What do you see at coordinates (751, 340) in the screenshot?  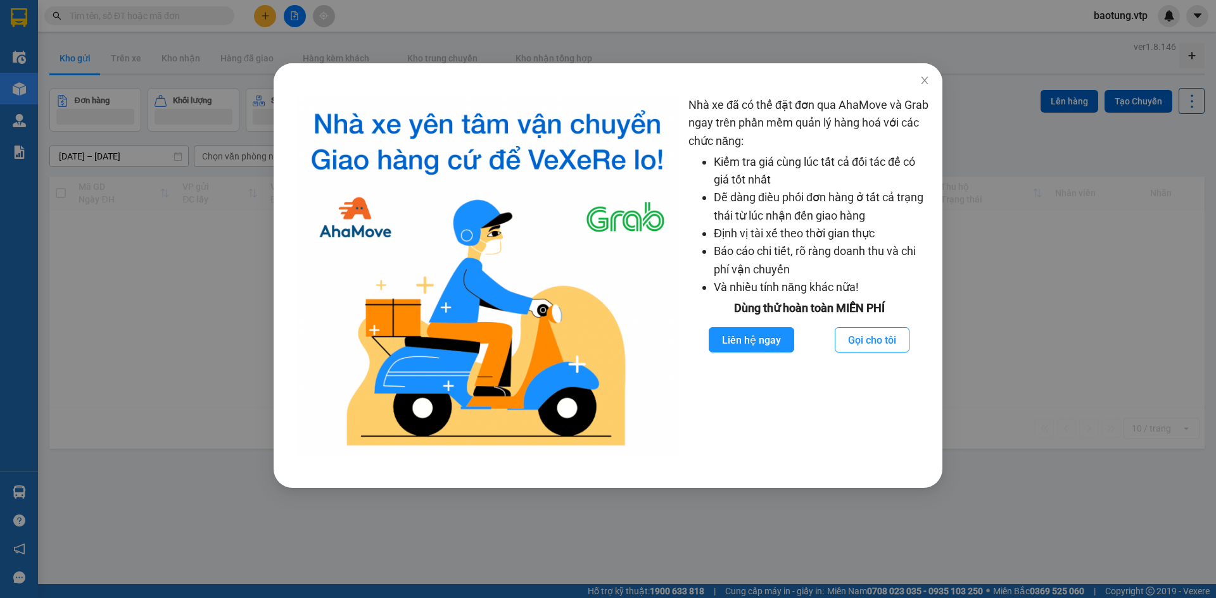 I see `button: Liên hệ ngay` at bounding box center [751, 340].